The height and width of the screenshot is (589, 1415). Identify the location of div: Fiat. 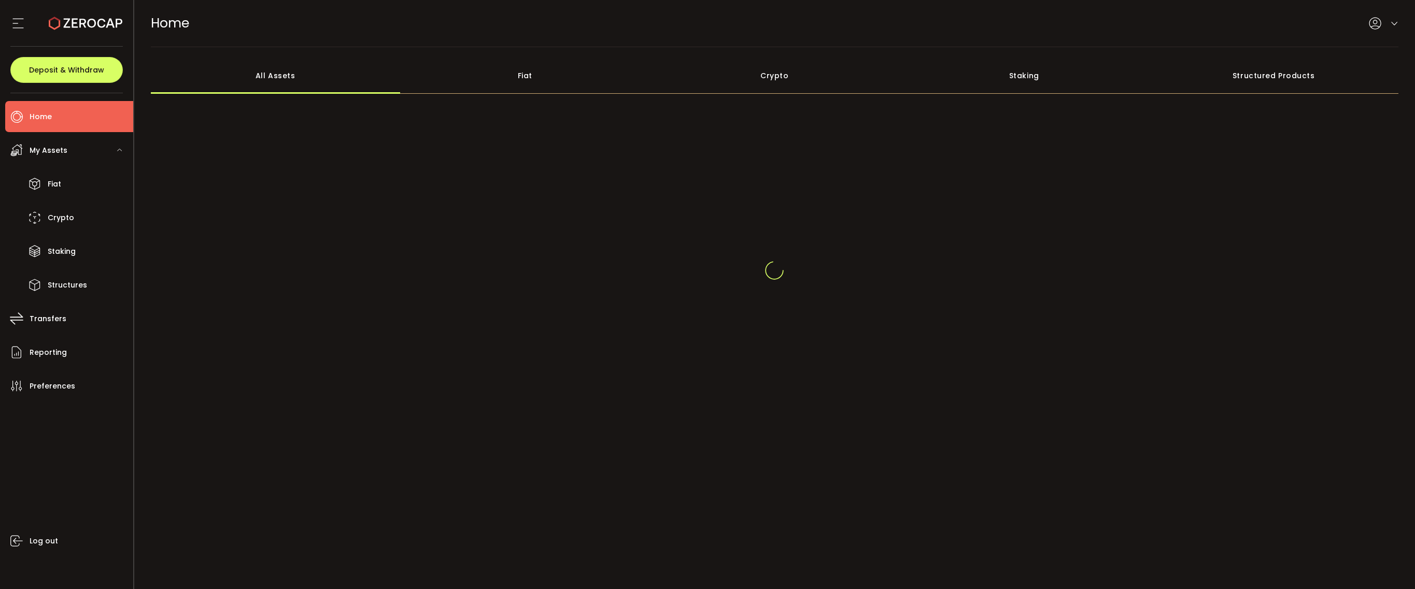
(525, 76).